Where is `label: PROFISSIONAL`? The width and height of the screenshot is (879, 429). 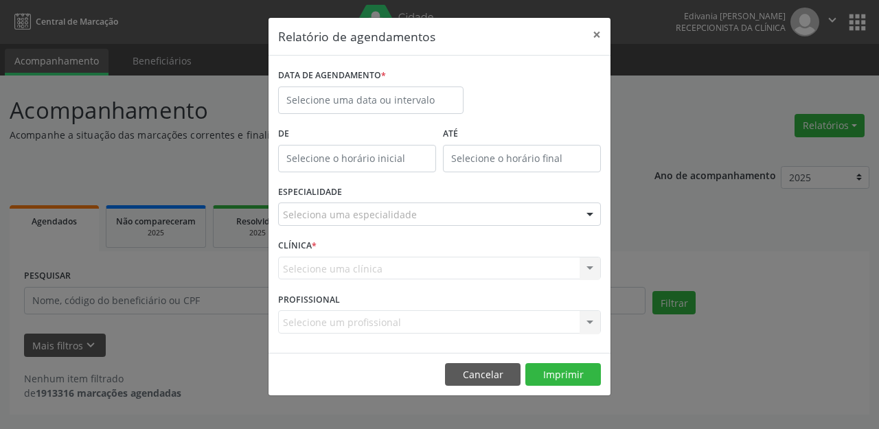 label: PROFISSIONAL is located at coordinates (309, 300).